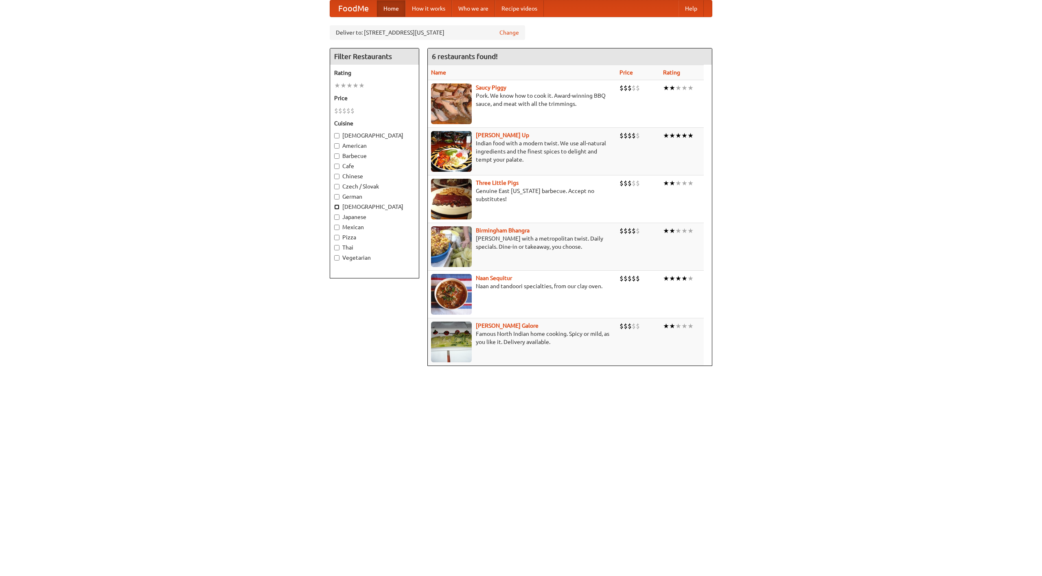 This screenshot has width=1042, height=576. I want to click on label: Barbecue, so click(375, 156).